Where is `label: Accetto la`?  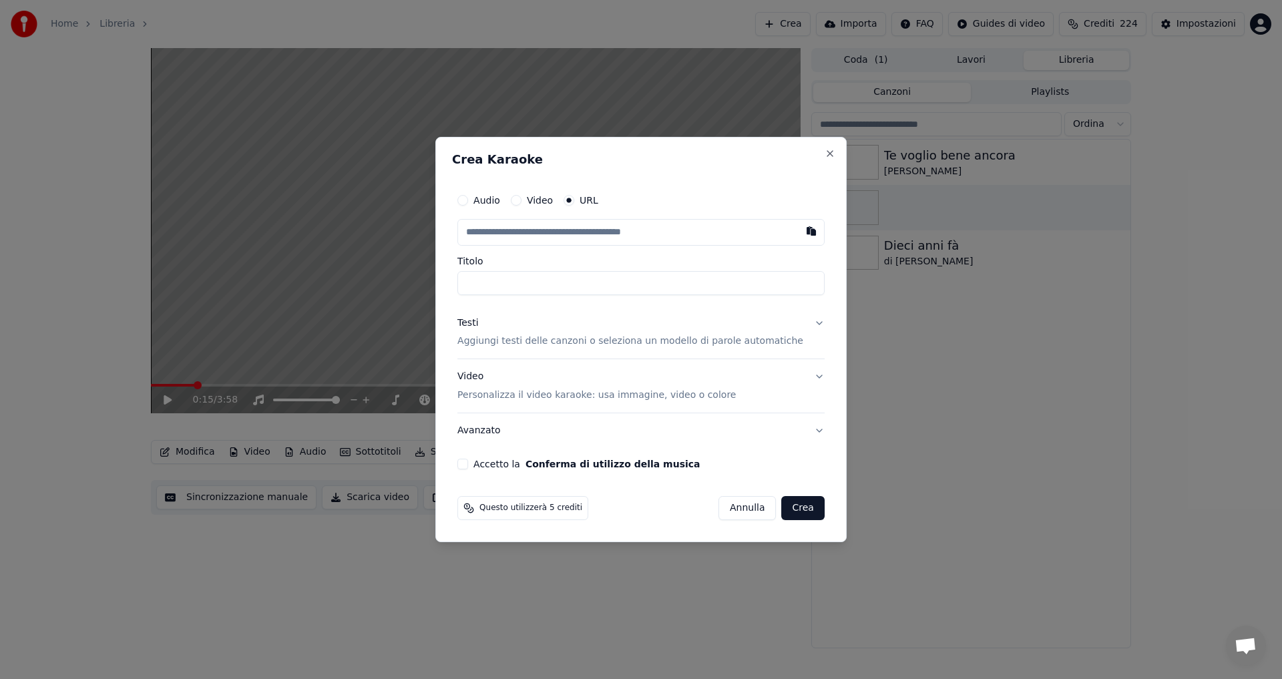 label: Accetto la is located at coordinates (586, 464).